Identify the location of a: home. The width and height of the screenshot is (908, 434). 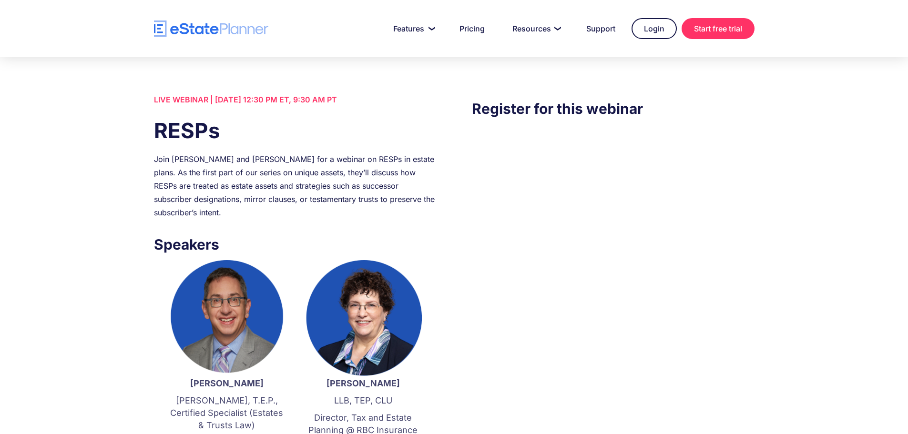
(211, 29).